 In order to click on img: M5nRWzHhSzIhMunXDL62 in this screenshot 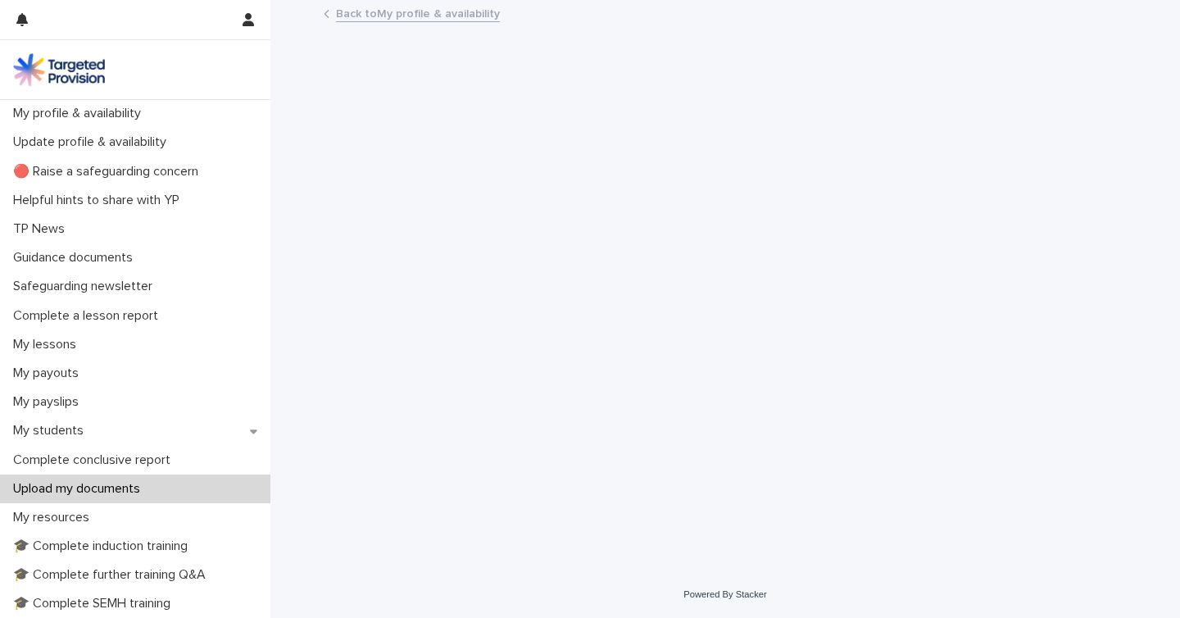, I will do `click(59, 70)`.